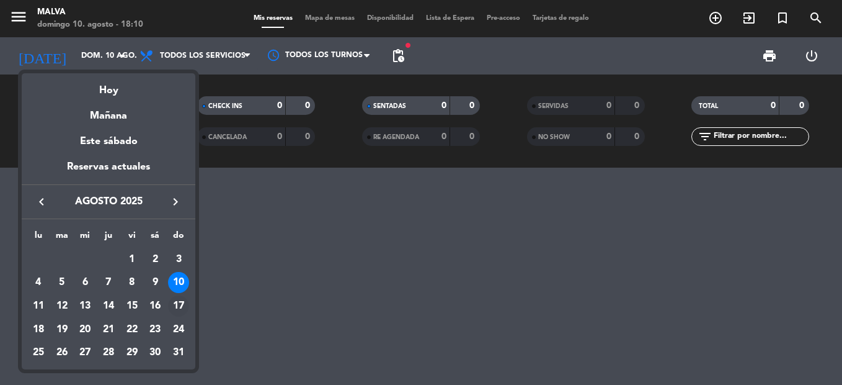 The image size is (842, 385). I want to click on th: miércoles, so click(85, 238).